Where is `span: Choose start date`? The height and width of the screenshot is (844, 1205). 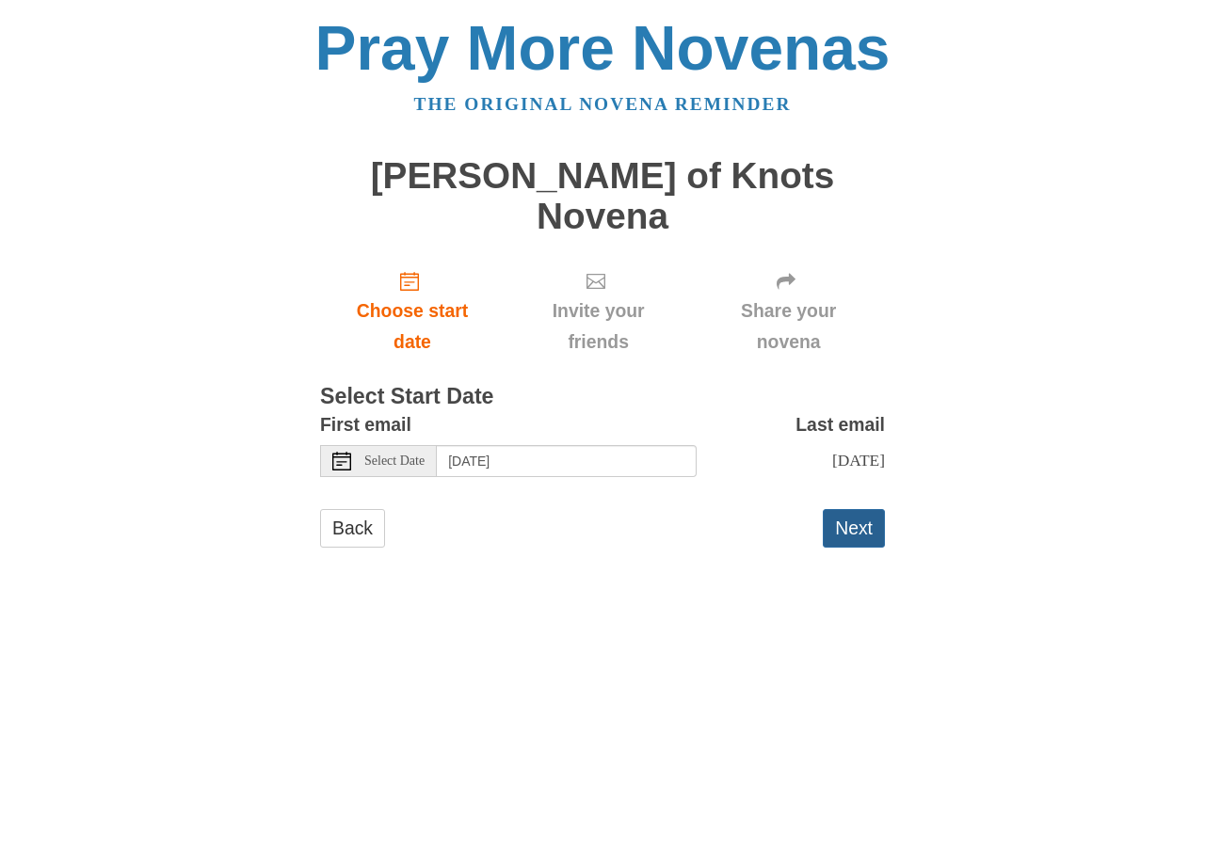
span: Choose start date is located at coordinates (412, 327).